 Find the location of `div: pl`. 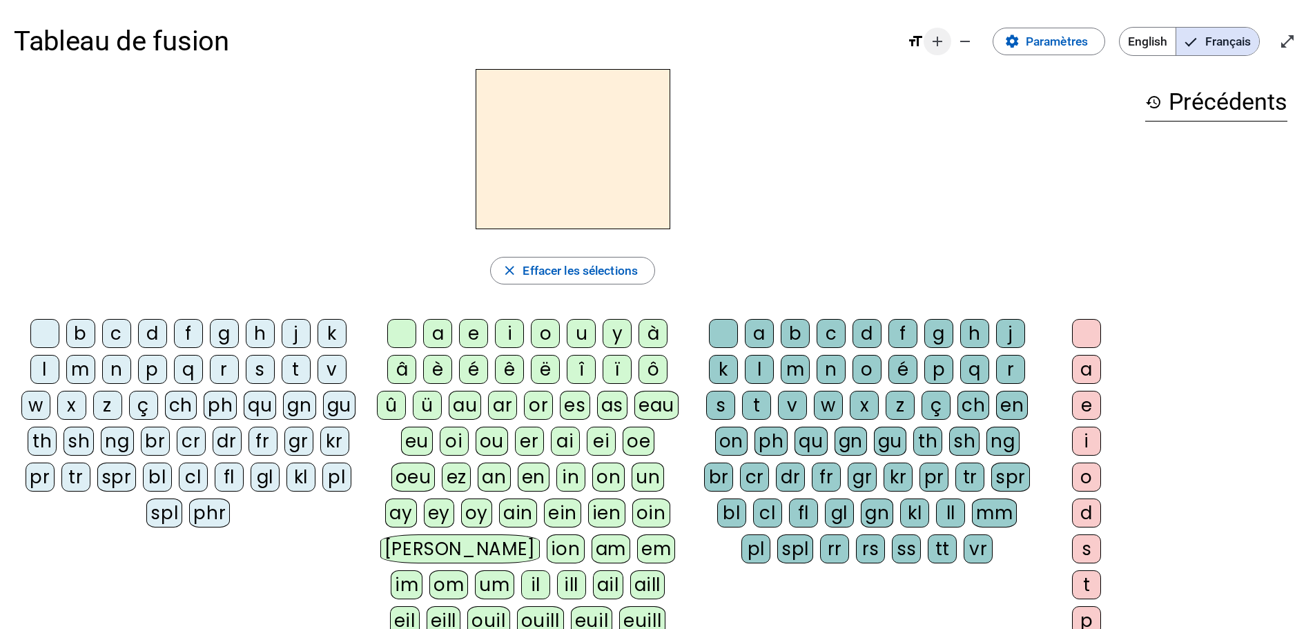

div: pl is located at coordinates (337, 477).